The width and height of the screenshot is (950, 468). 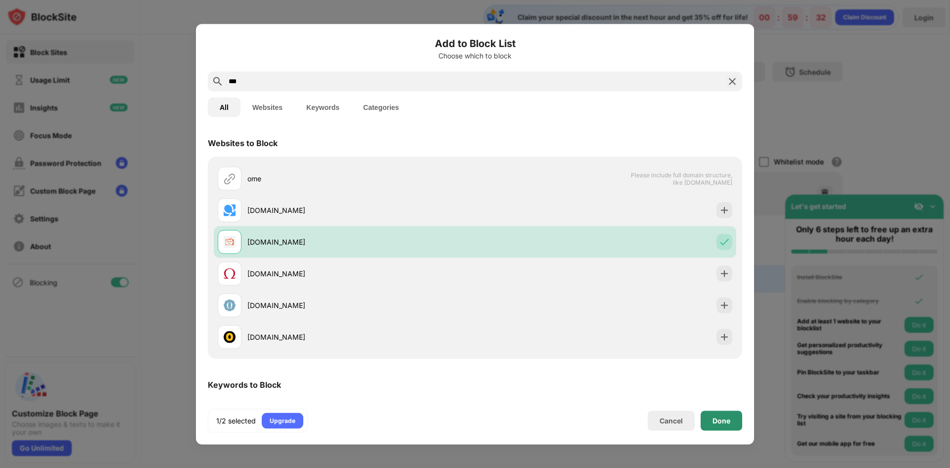 What do you see at coordinates (323, 107) in the screenshot?
I see `button: Keywords` at bounding box center [323, 107].